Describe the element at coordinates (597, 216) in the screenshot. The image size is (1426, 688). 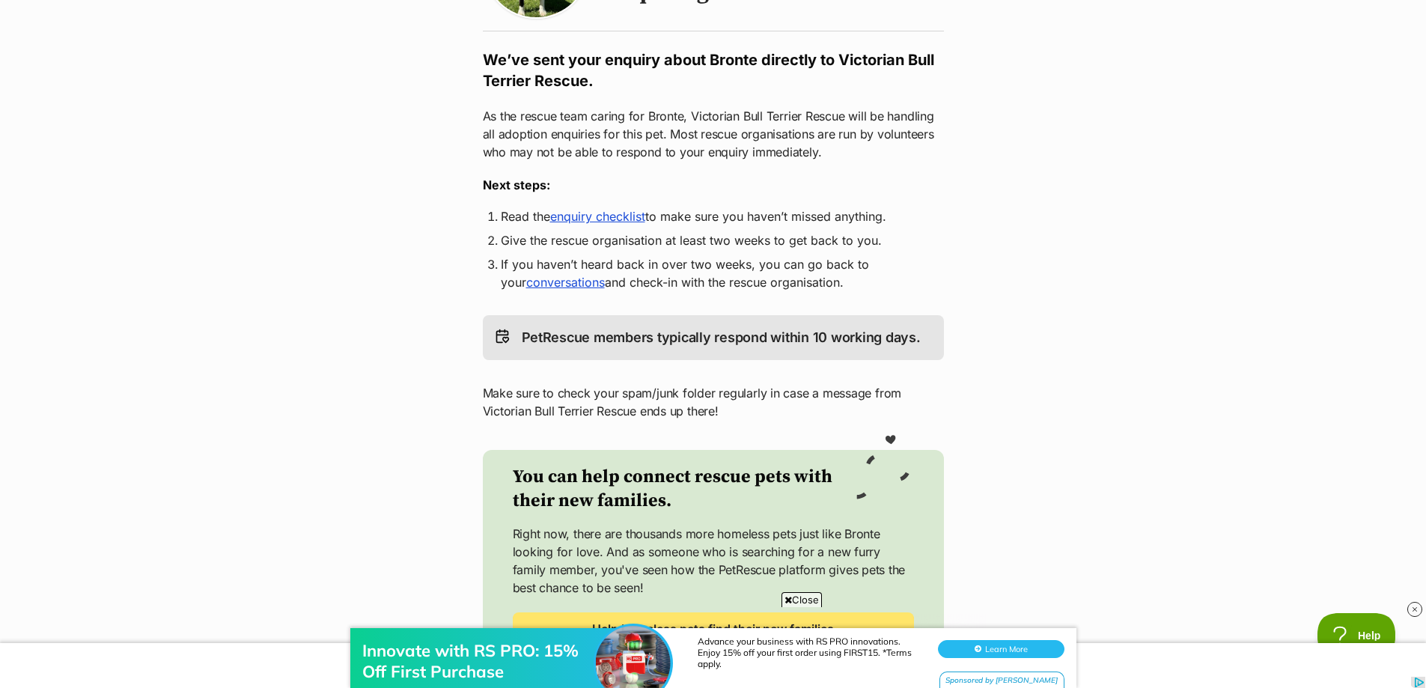
I see `a: enquiry checklist` at that location.